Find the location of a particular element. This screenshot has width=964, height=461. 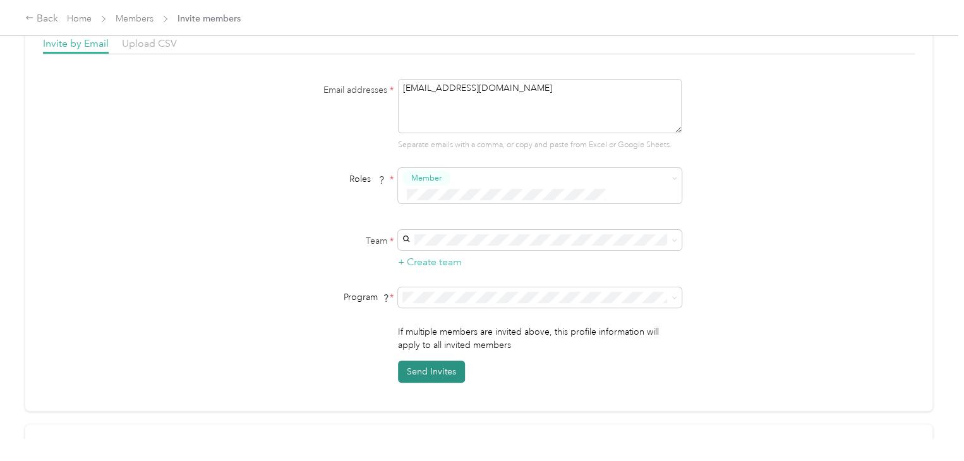

button: Send Invites is located at coordinates (432, 372).